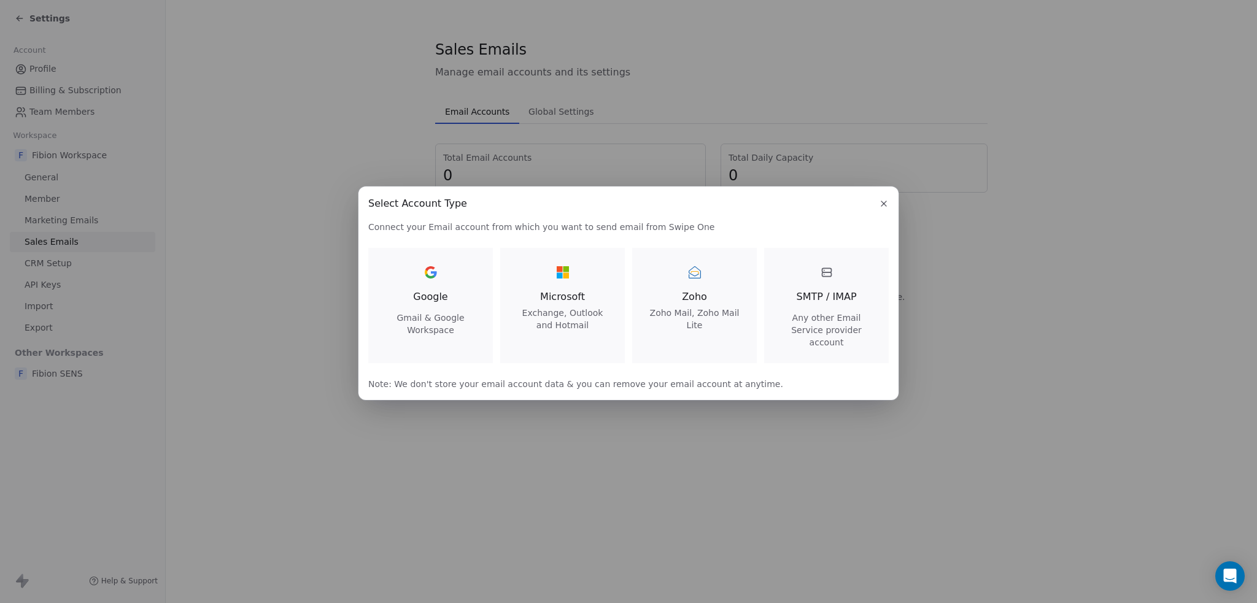  I want to click on span: Gmail & Google Workspace, so click(430, 324).